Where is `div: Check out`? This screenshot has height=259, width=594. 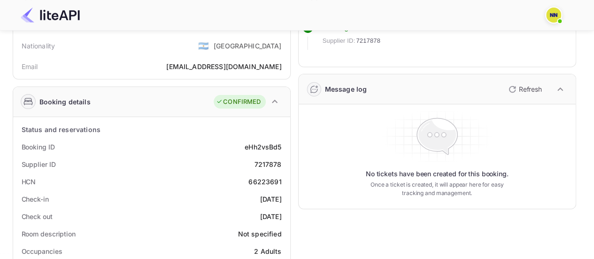 div: Check out is located at coordinates (37, 216).